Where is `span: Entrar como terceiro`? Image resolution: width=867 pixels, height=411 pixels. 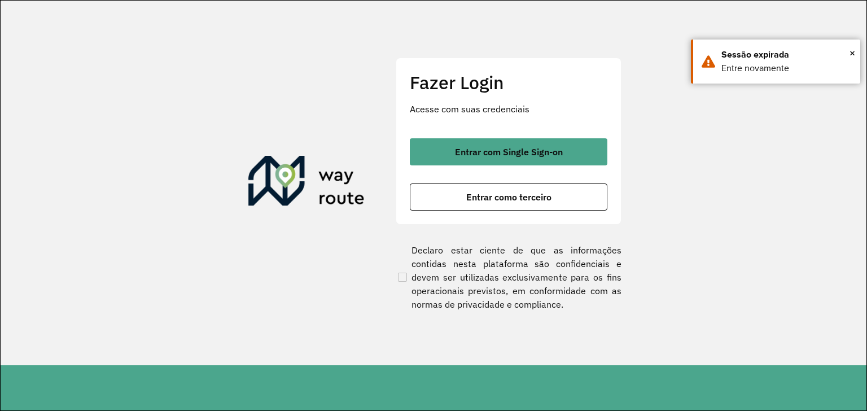 span: Entrar como terceiro is located at coordinates (509, 197).